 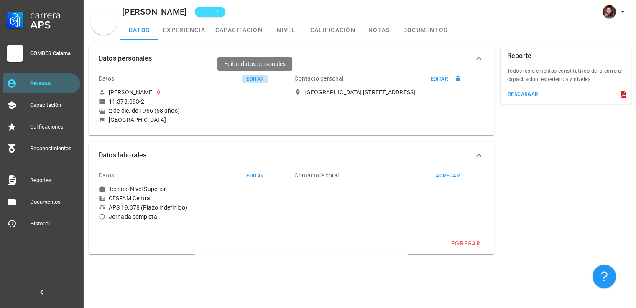 I want to click on div: Carrera, so click(x=53, y=15).